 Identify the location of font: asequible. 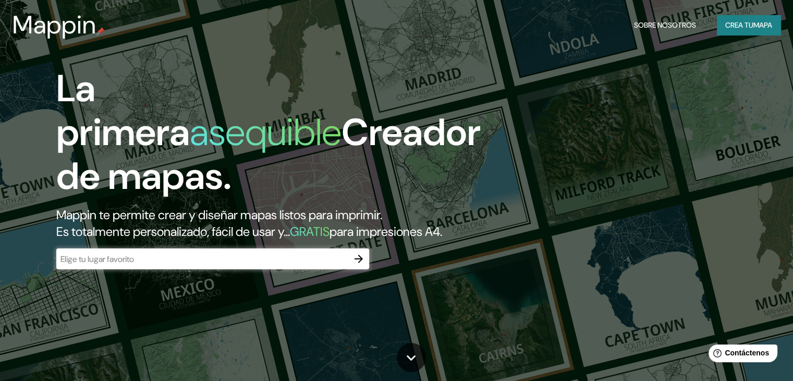
(265, 132).